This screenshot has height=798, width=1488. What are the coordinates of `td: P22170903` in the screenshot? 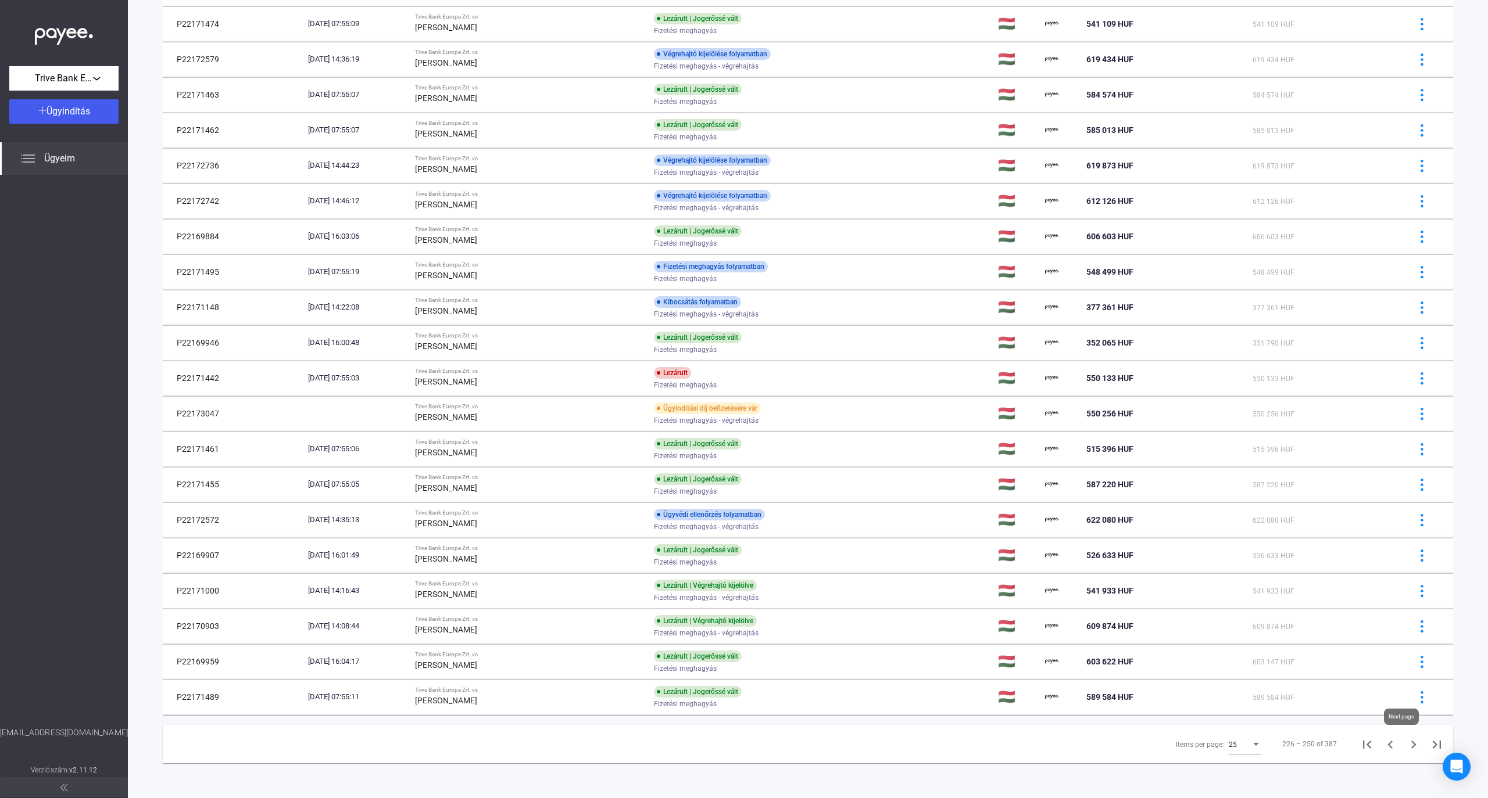 It's located at (233, 626).